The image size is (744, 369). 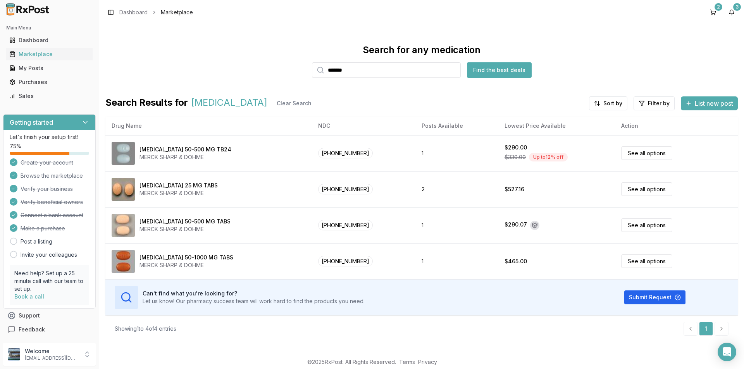 I want to click on h3: Can't find what you're looking for?, so click(x=253, y=294).